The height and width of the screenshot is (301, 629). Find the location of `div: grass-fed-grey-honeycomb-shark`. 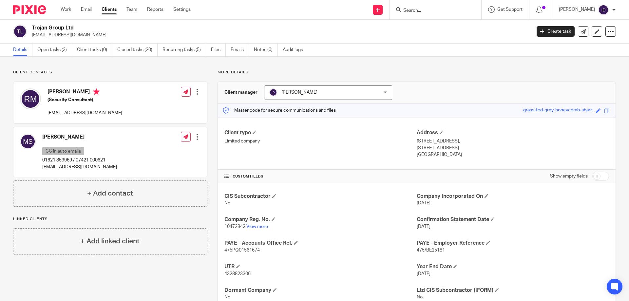

div: grass-fed-grey-honeycomb-shark is located at coordinates (558, 110).